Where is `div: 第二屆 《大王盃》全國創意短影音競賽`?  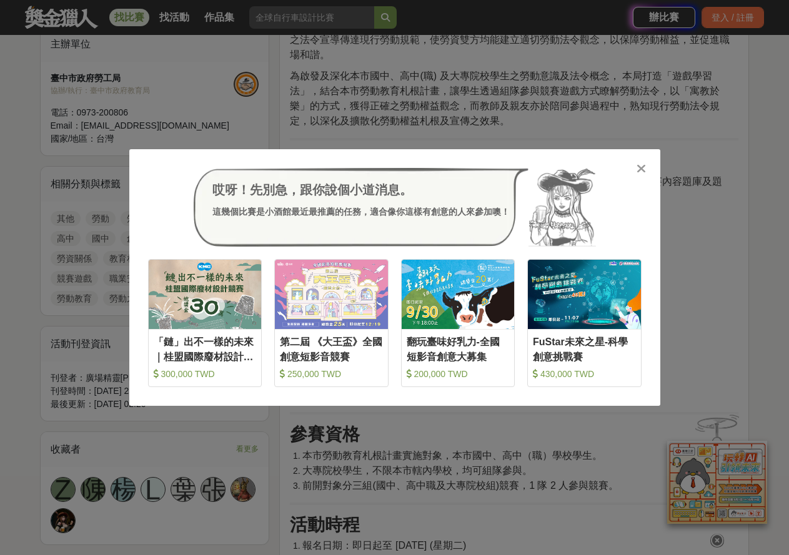 div: 第二屆 《大王盃》全國創意短影音競賽 is located at coordinates (331, 349).